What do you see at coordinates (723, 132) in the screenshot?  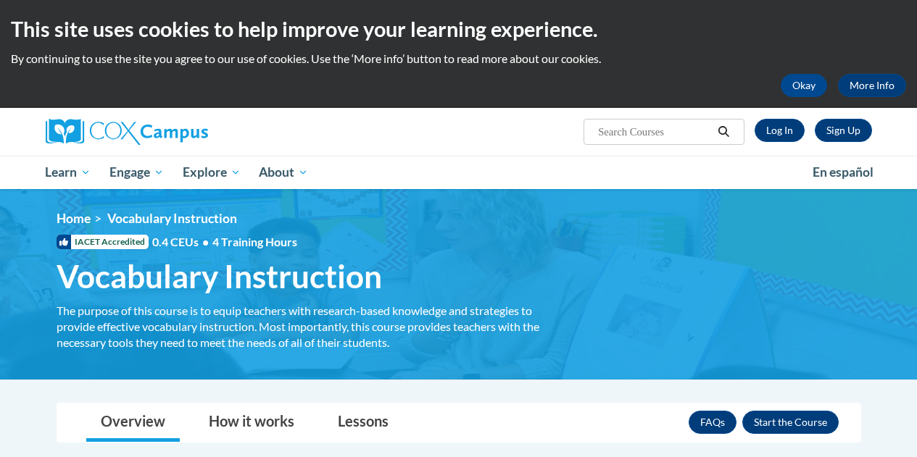 I see `button: Search` at bounding box center [723, 132].